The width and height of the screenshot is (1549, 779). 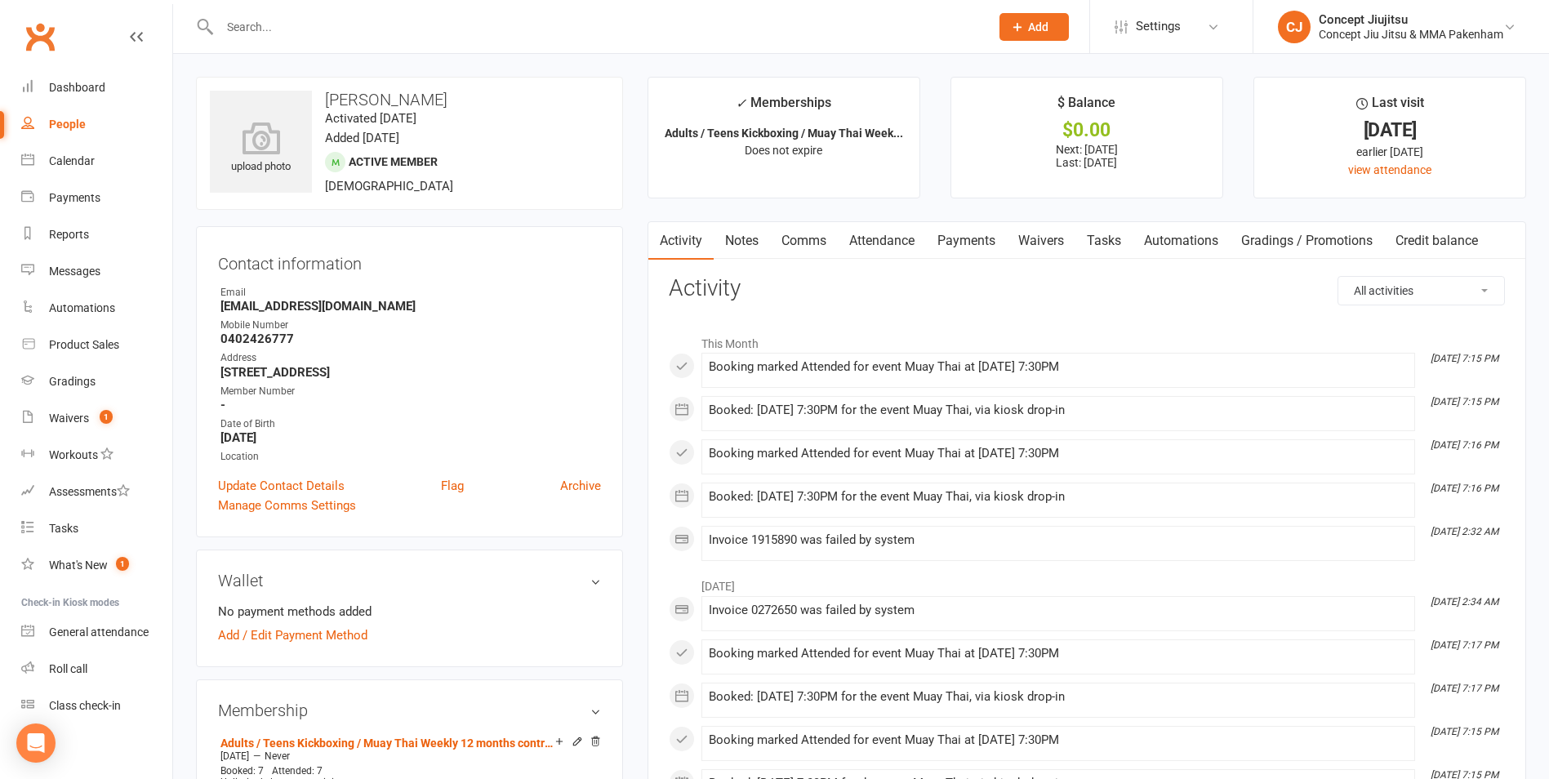 I want to click on div: Waivers, so click(x=69, y=418).